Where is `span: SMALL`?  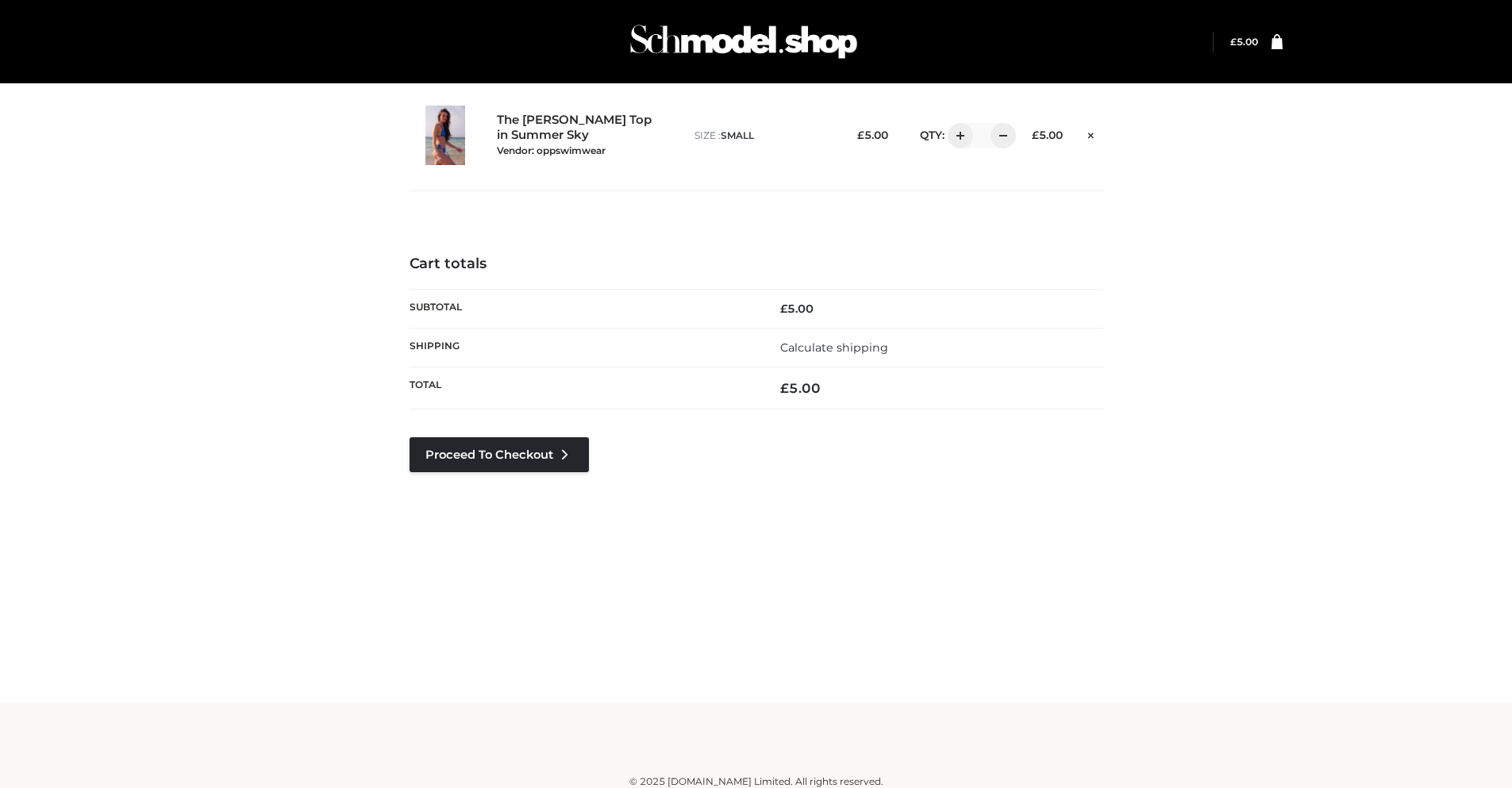
span: SMALL is located at coordinates (737, 135).